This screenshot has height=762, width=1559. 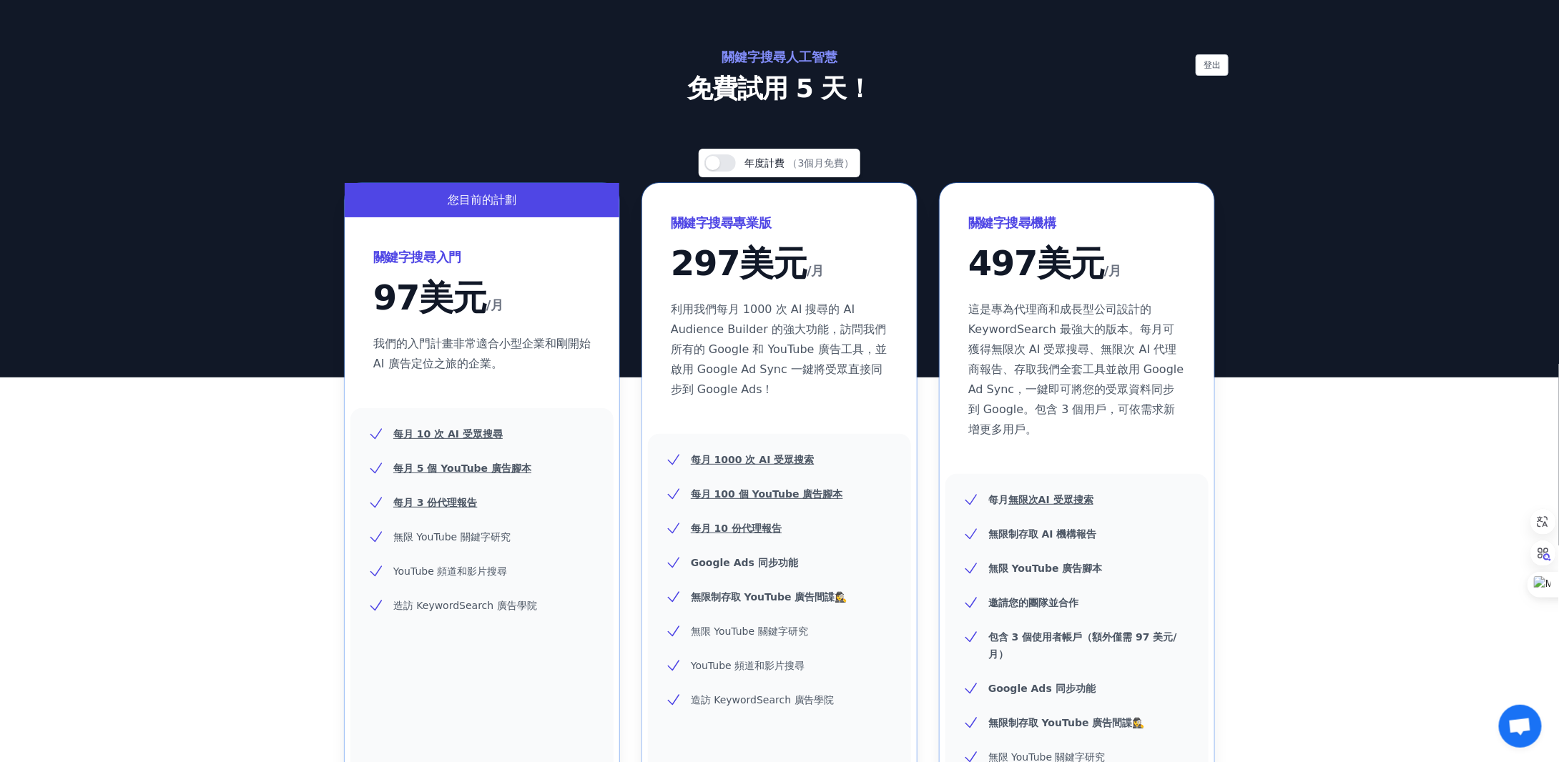 I want to click on font: 497, so click(x=1003, y=263).